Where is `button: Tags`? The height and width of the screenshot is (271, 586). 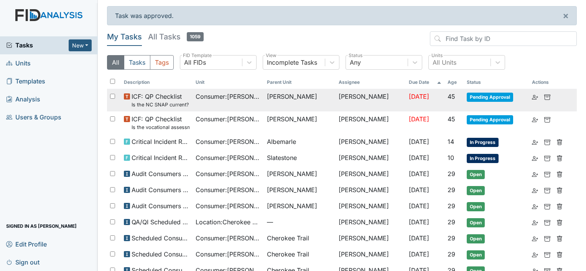 button: Tags is located at coordinates (162, 62).